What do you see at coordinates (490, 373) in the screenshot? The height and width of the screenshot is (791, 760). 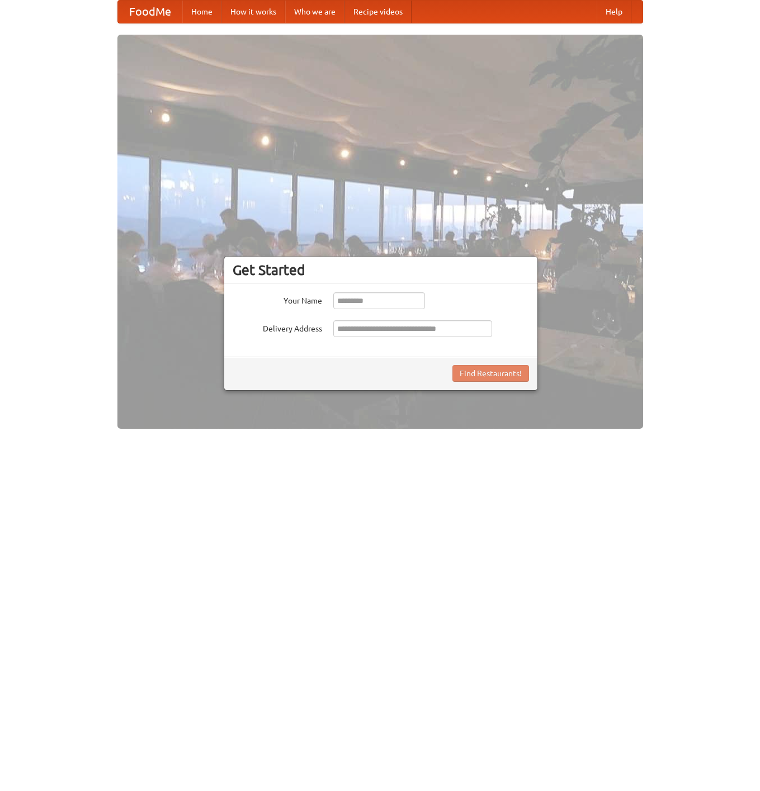 I see `button: Find Restaurants!` at bounding box center [490, 373].